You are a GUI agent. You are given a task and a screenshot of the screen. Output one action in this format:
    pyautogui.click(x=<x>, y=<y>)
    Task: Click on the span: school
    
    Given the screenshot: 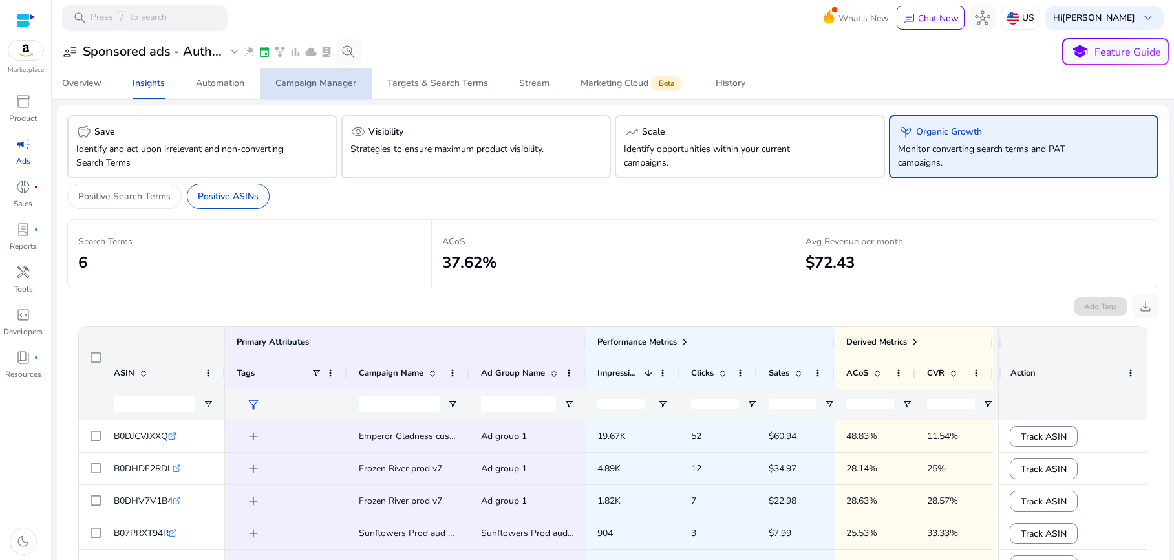 What is the action you would take?
    pyautogui.click(x=1079, y=52)
    